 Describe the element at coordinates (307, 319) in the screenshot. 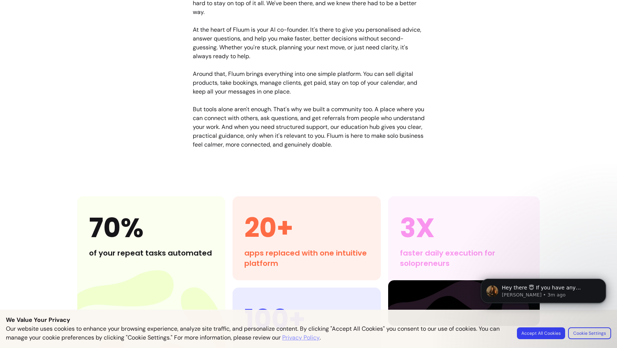

I see `h4: 100+` at that location.